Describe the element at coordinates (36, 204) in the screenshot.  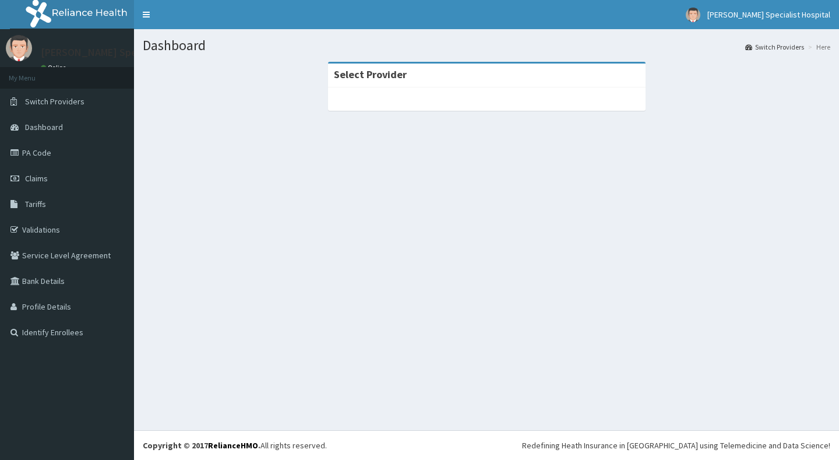
I see `span: Tariffs` at that location.